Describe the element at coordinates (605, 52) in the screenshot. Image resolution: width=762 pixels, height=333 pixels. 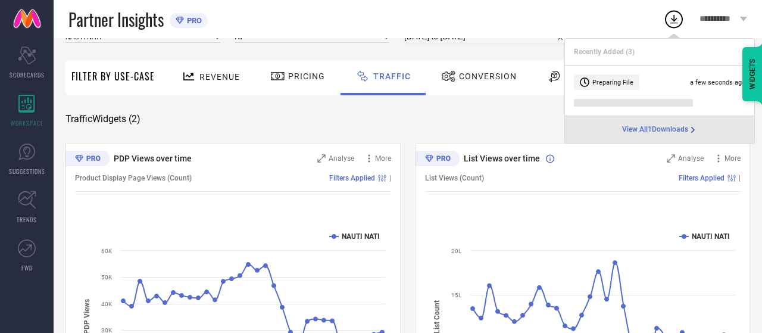
I see `span: Recently Added ( 3 )` at that location.